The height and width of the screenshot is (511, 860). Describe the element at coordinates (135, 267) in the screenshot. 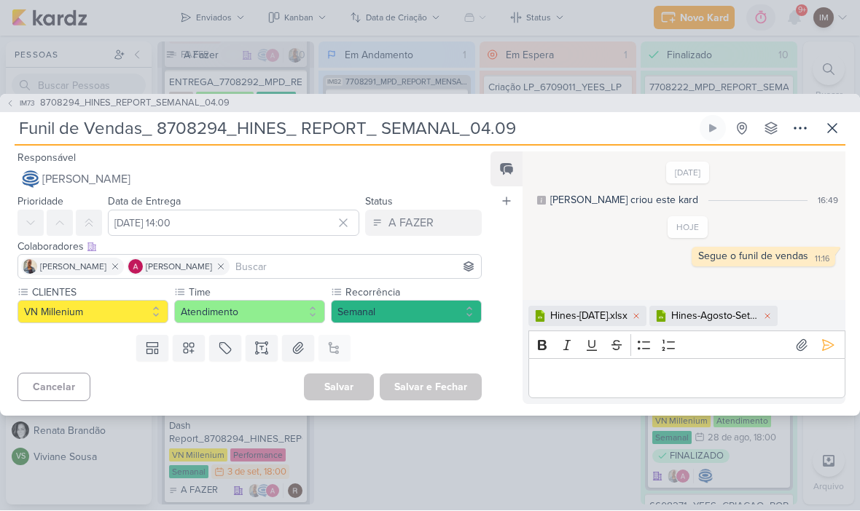

I see `img: Alessandra Gomes` at that location.